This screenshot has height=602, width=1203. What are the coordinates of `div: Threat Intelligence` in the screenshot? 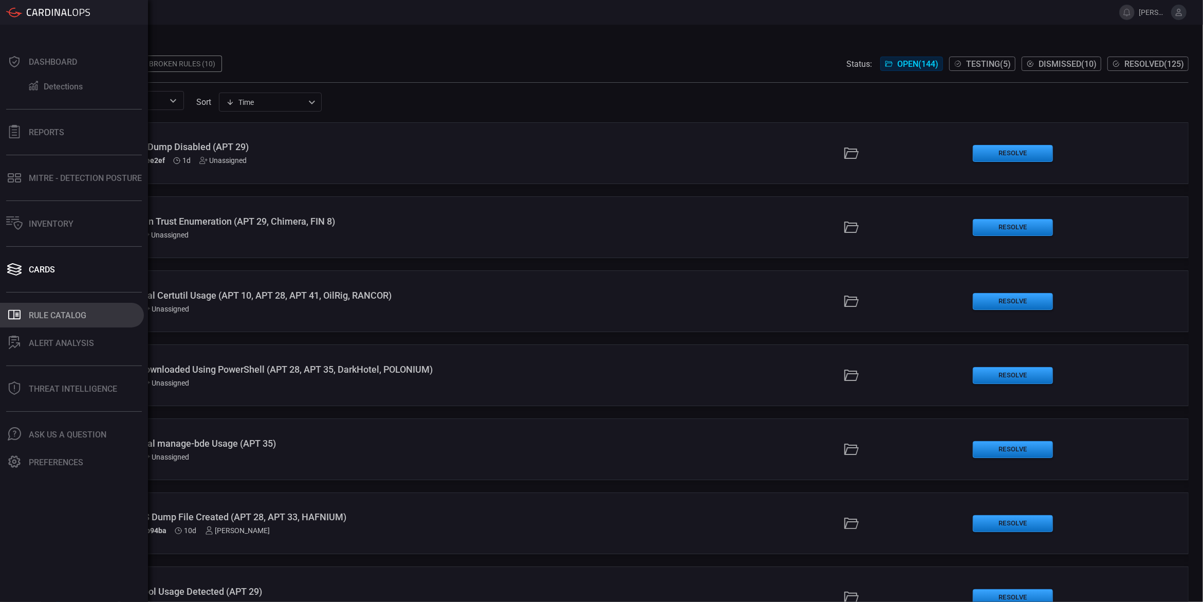 It's located at (73, 388).